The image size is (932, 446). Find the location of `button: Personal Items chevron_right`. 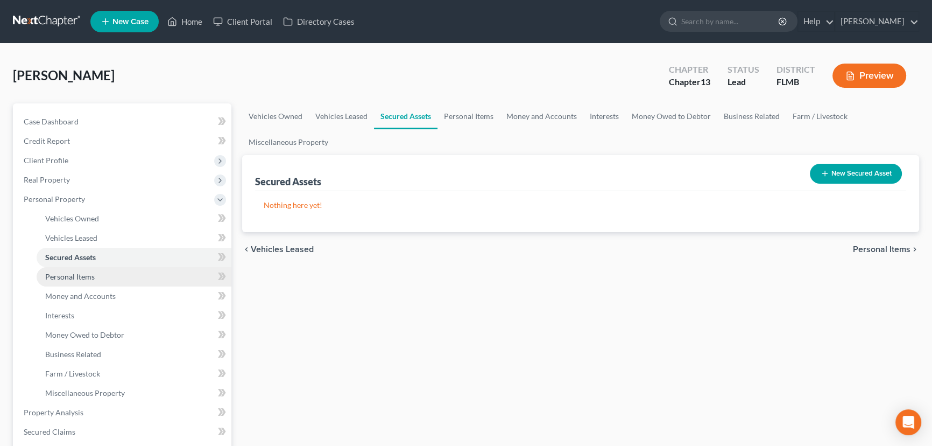

button: Personal Items chevron_right is located at coordinates (886, 249).